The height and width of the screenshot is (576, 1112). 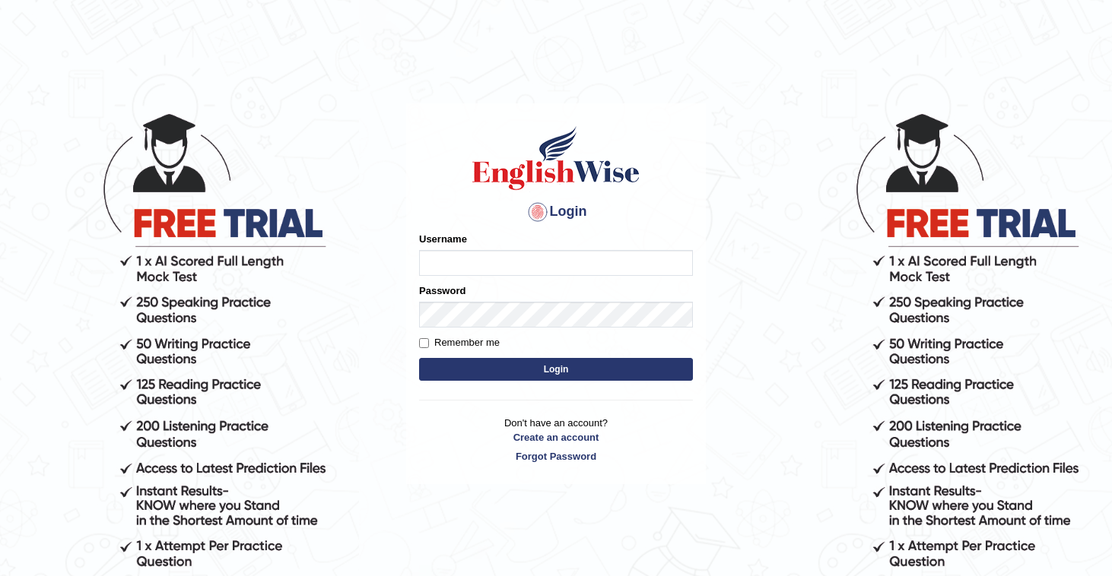 What do you see at coordinates (424, 343) in the screenshot?
I see `input: Remember me` at bounding box center [424, 343].